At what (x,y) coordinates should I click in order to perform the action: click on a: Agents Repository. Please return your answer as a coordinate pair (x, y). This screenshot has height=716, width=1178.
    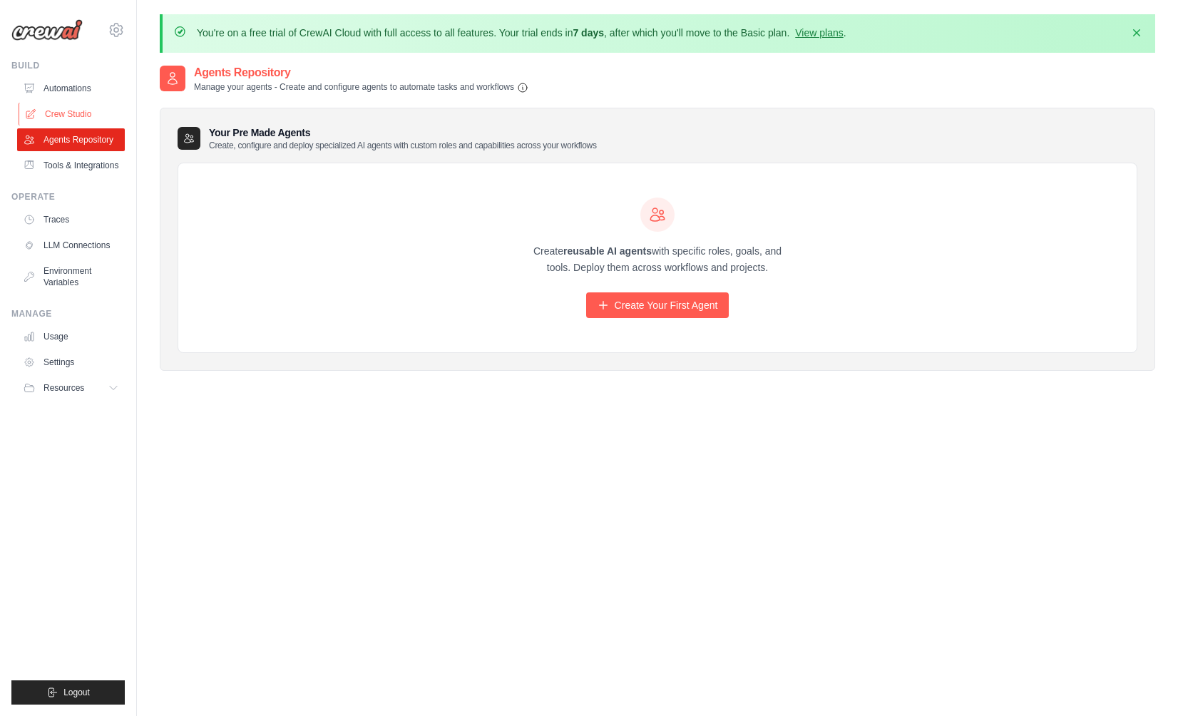
    Looking at the image, I should click on (71, 140).